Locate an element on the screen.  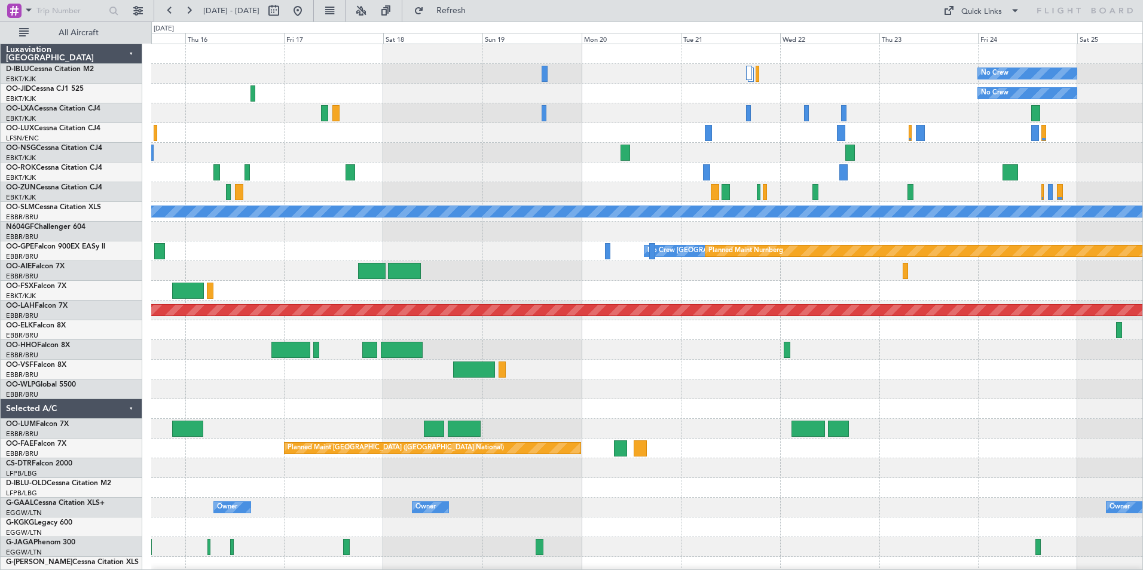
a: OO-AIEFalcon 7X is located at coordinates (35, 267).